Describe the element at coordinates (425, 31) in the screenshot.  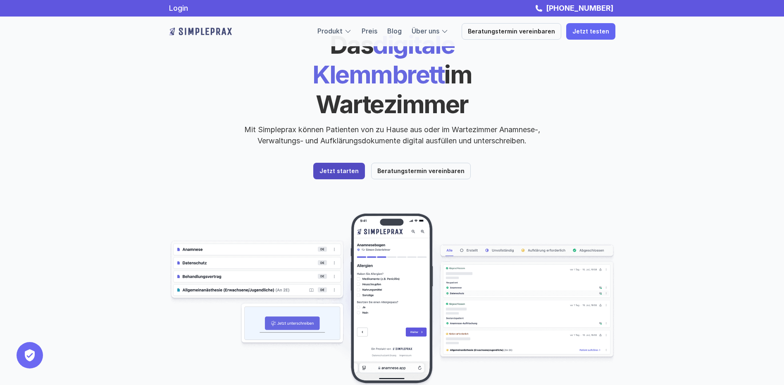
I see `a: Über uns` at that location.